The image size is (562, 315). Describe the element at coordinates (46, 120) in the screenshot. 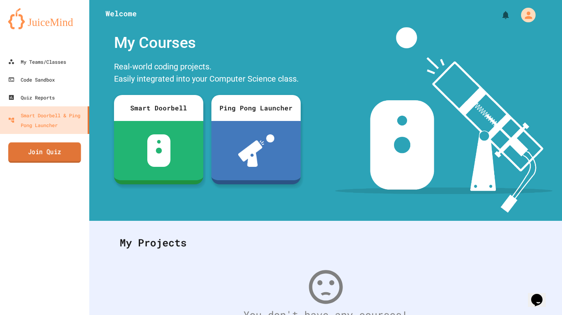

I see `div: Smart Doorbell & Ping Pong Launcher` at that location.